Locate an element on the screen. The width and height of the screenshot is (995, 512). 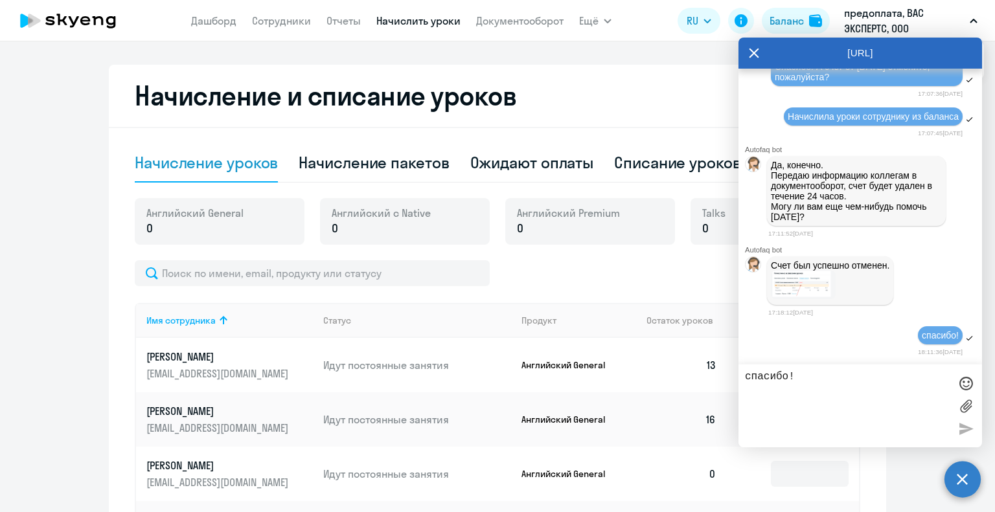
a: Балансbalance is located at coordinates (795, 21).